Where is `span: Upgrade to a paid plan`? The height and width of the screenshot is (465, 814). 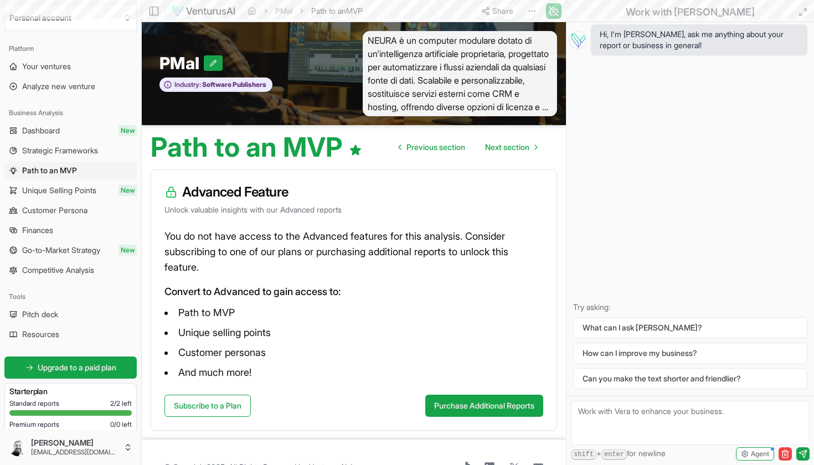
span: Upgrade to a paid plan is located at coordinates (77, 368).